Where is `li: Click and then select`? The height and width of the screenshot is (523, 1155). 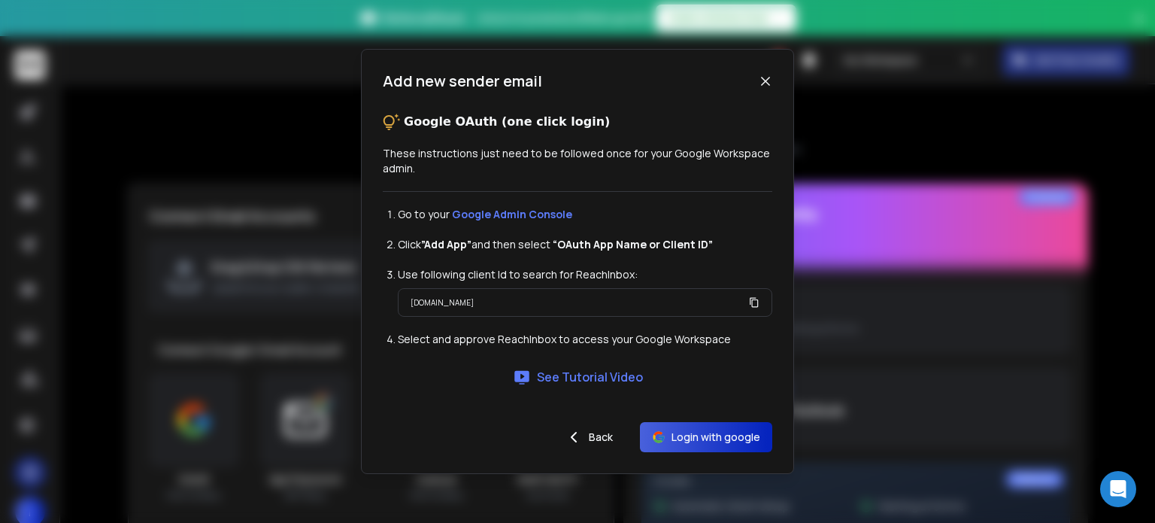 li: Click and then select is located at coordinates (585, 244).